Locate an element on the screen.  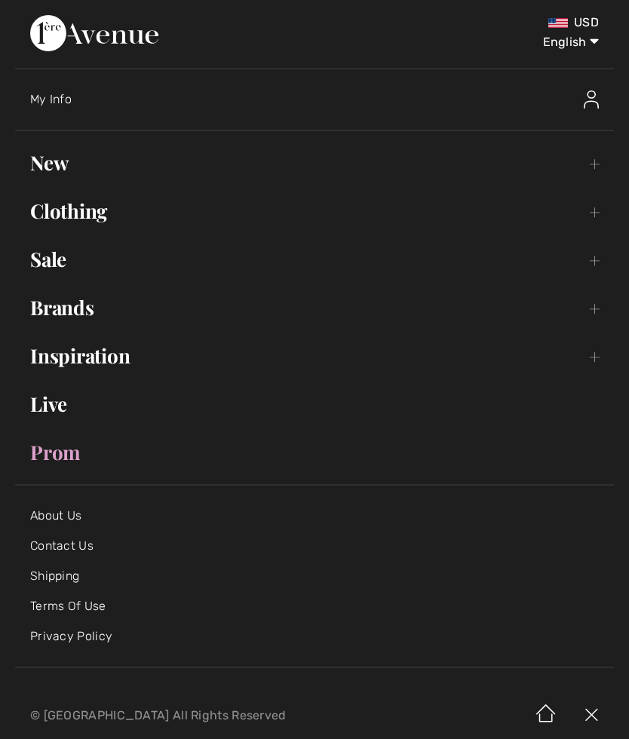
a: Brands is located at coordinates (315, 308).